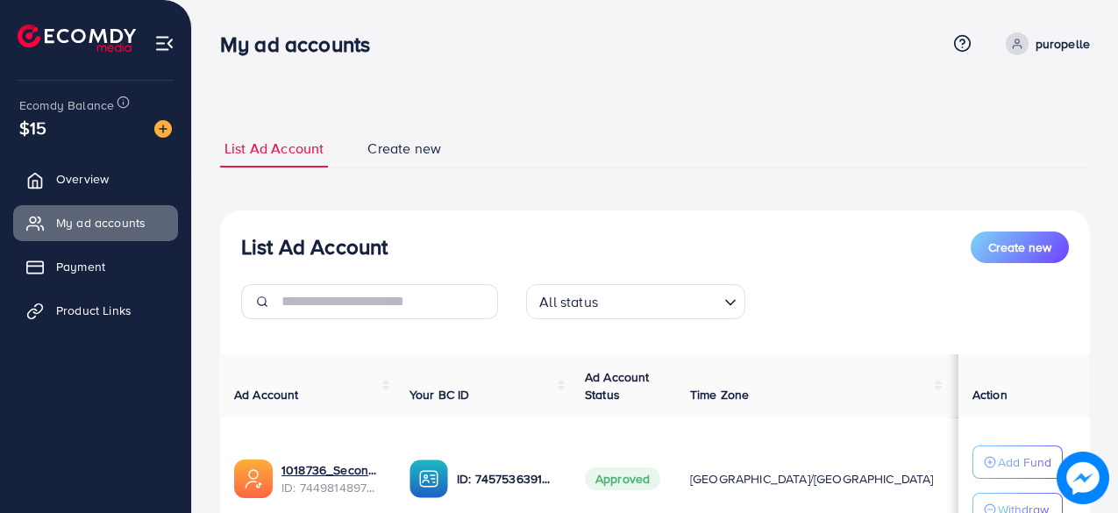  Describe the element at coordinates (253, 479) in the screenshot. I see `img: ic-ads-acc.e4c84228.svg` at that location.